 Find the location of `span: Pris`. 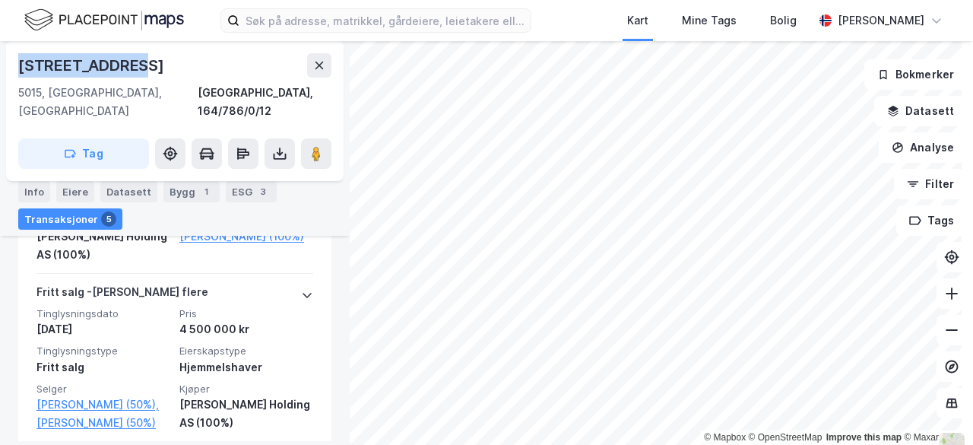

span: Pris is located at coordinates (246, 313).